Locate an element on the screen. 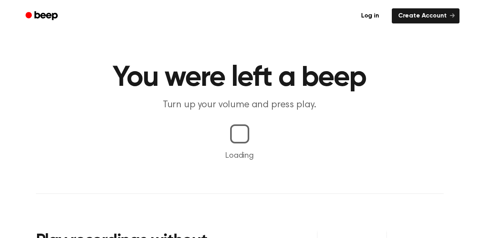 Image resolution: width=479 pixels, height=238 pixels. p: Turn up your volume and press play. is located at coordinates (240, 105).